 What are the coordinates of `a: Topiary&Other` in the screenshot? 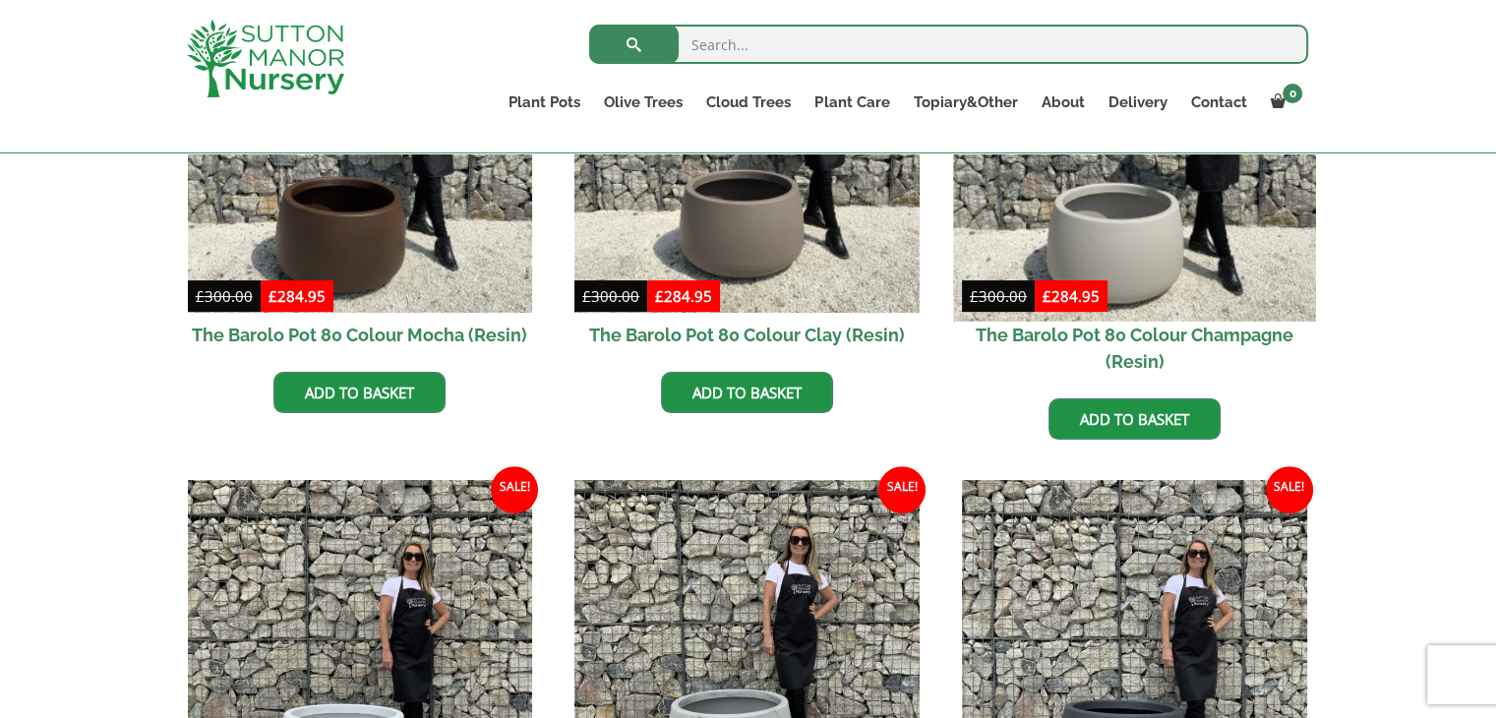 It's located at (965, 102).